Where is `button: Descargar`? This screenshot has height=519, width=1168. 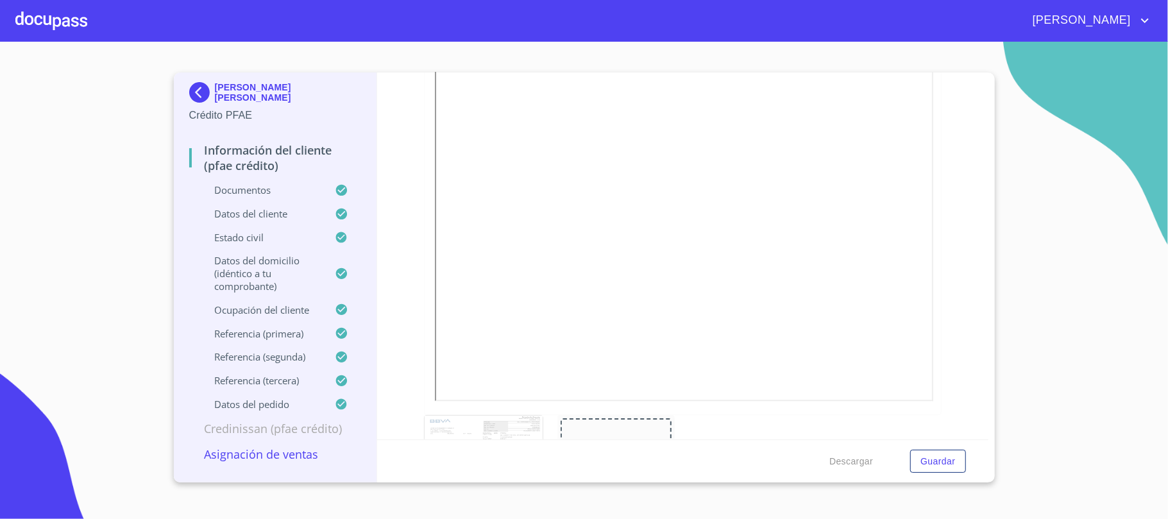 button: Descargar is located at coordinates (851, 461).